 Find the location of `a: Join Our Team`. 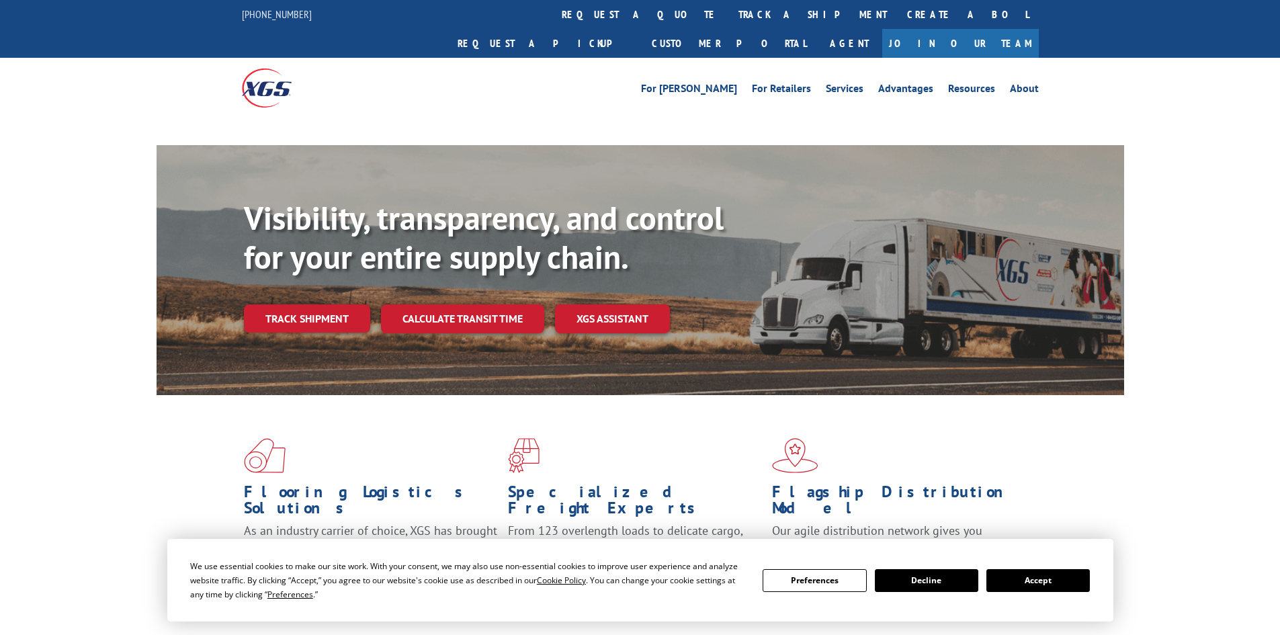

a: Join Our Team is located at coordinates (960, 43).